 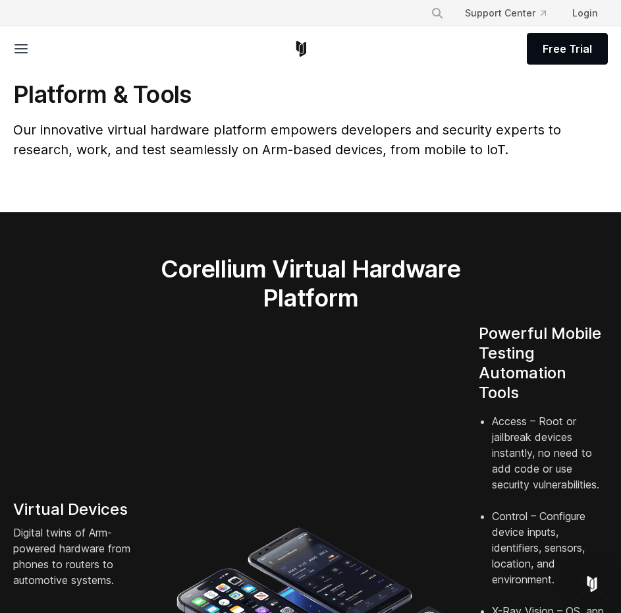 I want to click on li: Access – Root or jailbreak devices instantly, no need to add code or use security vulnerabilities., so click(x=550, y=461).